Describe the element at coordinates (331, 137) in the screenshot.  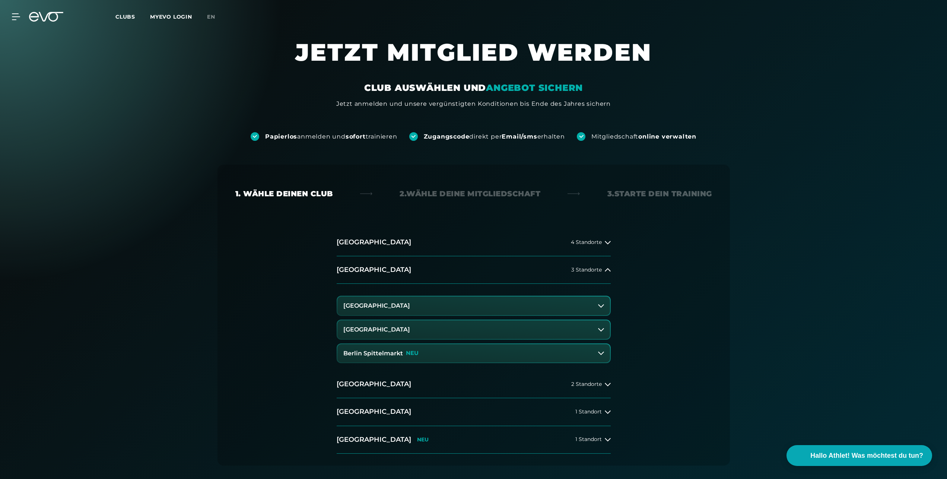
I see `div: anmelden und trainieren` at that location.